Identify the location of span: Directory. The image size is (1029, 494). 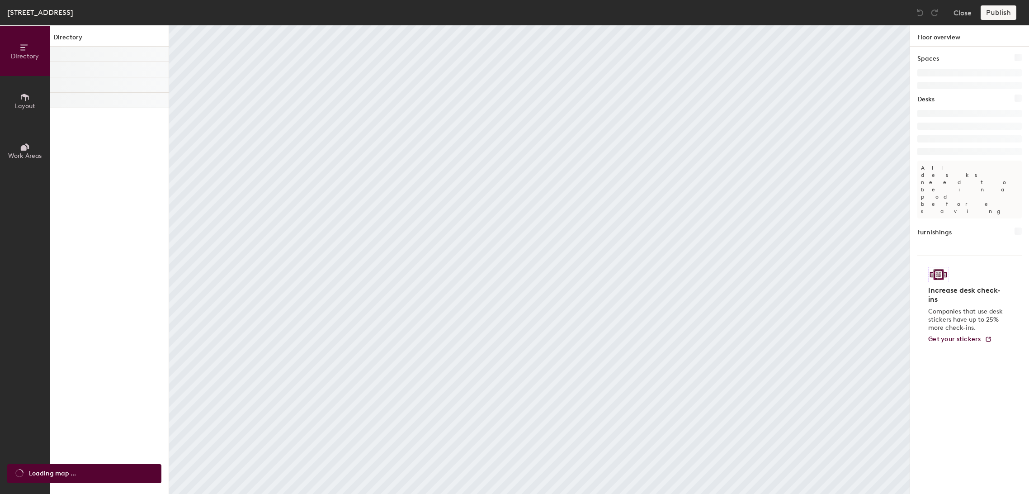
(25, 56).